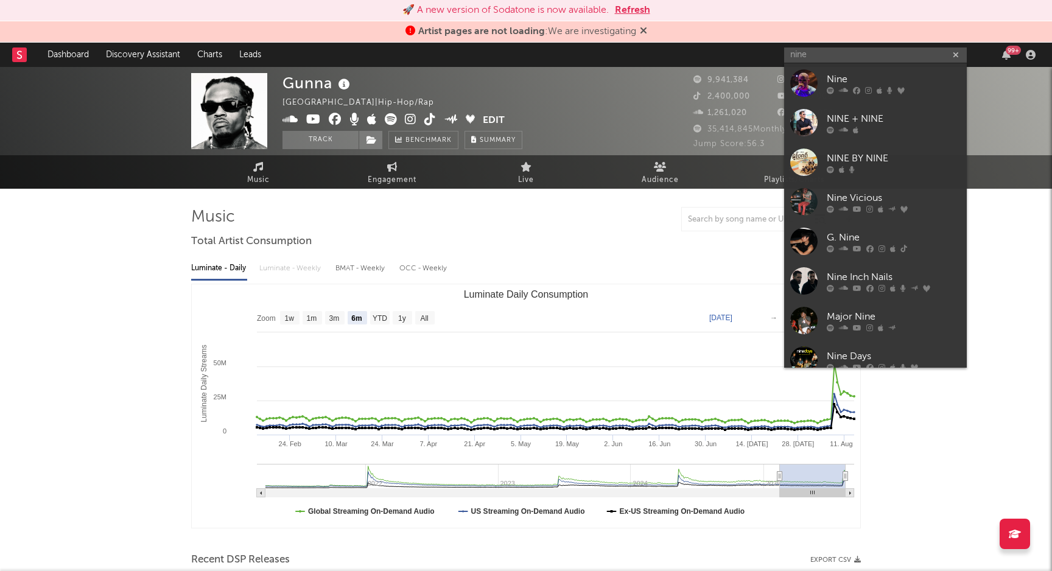  What do you see at coordinates (760, 129) in the screenshot?
I see `span: 35,414,845 Monthly Listeners` at bounding box center [760, 129].